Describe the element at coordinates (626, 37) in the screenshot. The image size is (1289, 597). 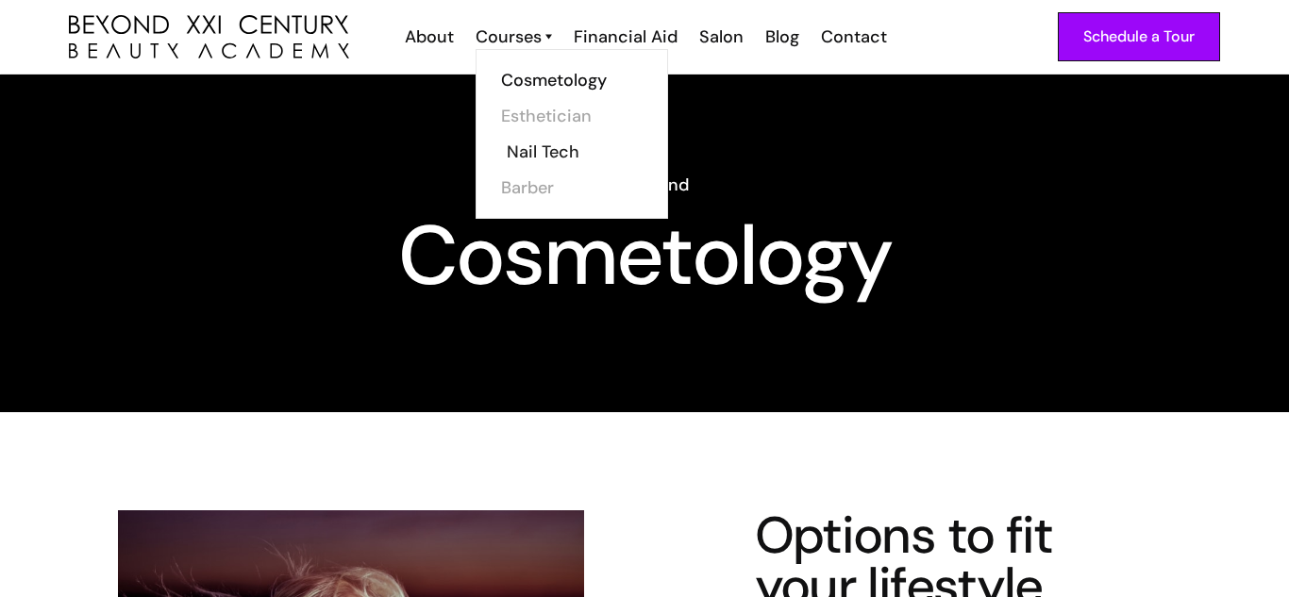
I see `div: Financial Aid` at that location.